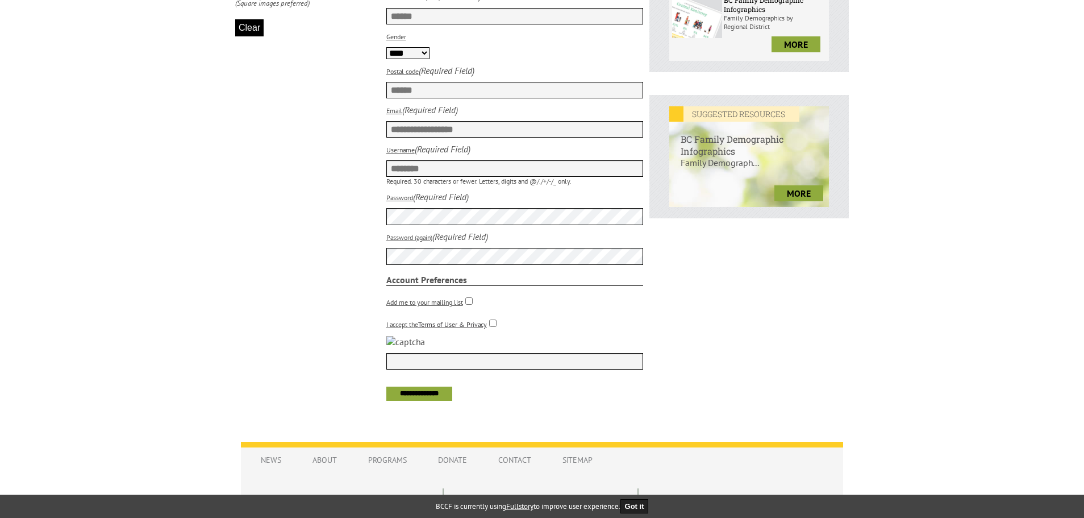  What do you see at coordinates (409, 237) in the screenshot?
I see `label: Password (again)` at bounding box center [409, 237].